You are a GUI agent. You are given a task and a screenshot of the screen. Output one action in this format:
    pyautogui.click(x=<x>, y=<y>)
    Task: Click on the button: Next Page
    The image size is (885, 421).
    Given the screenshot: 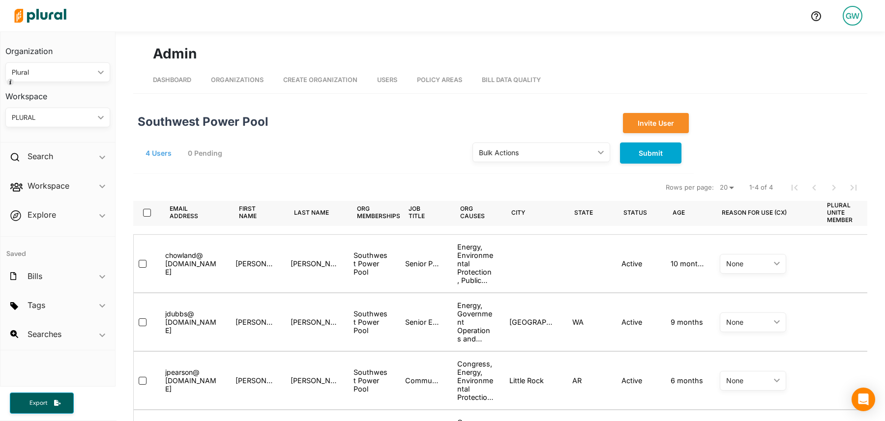 What is the action you would take?
    pyautogui.click(x=834, y=188)
    